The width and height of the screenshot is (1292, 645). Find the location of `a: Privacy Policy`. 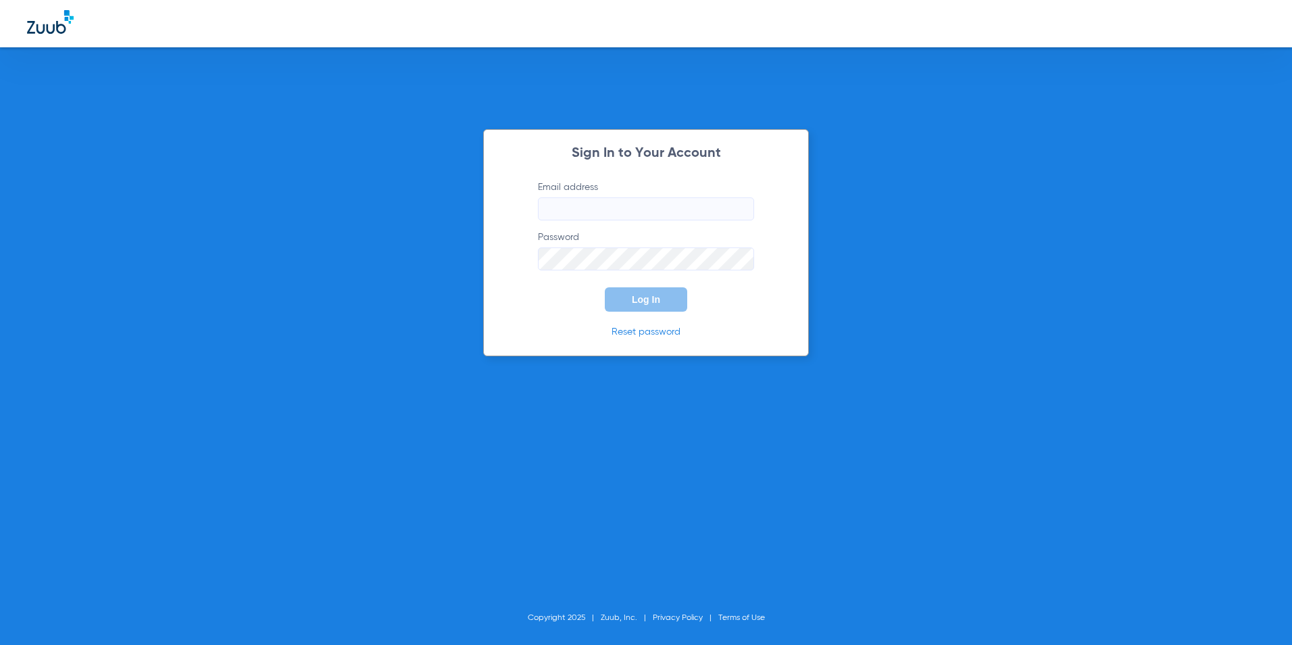

a: Privacy Policy is located at coordinates (678, 618).